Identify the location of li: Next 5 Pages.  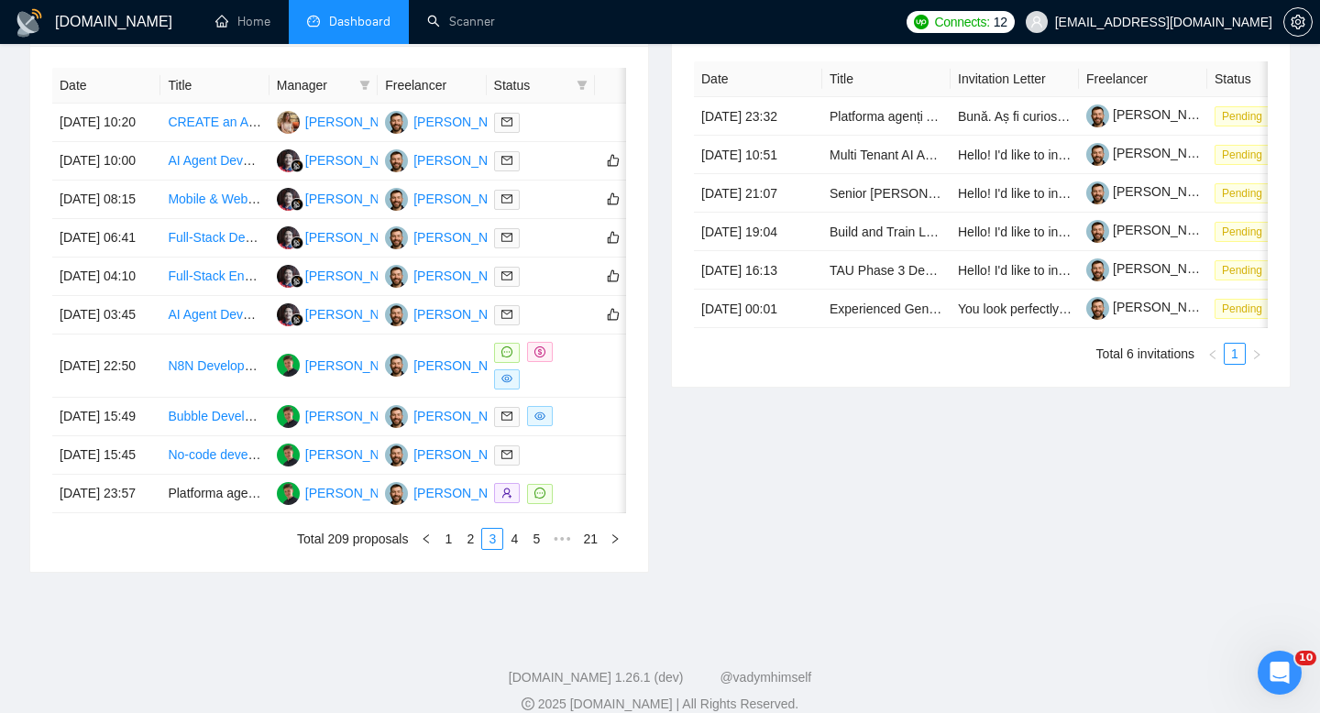
(562, 539).